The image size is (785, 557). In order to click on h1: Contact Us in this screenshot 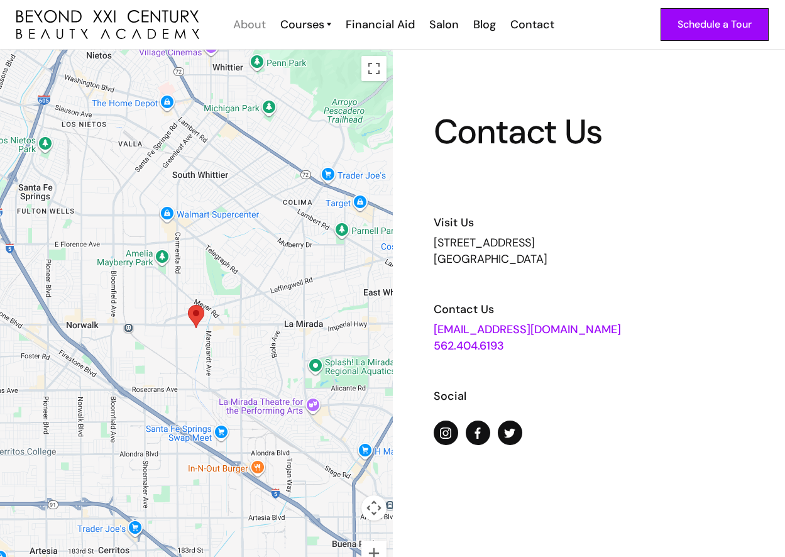, I will do `click(589, 132)`.